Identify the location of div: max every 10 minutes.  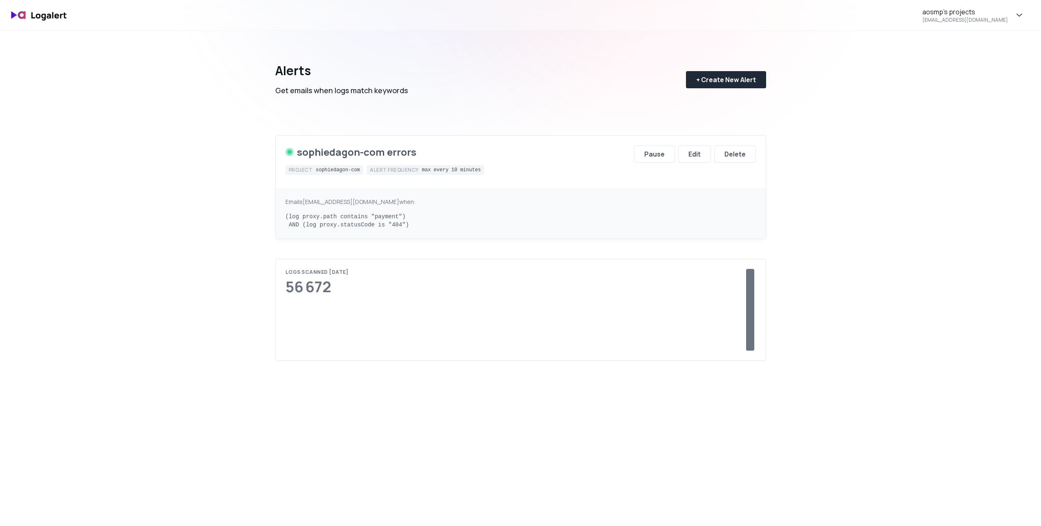
(452, 170).